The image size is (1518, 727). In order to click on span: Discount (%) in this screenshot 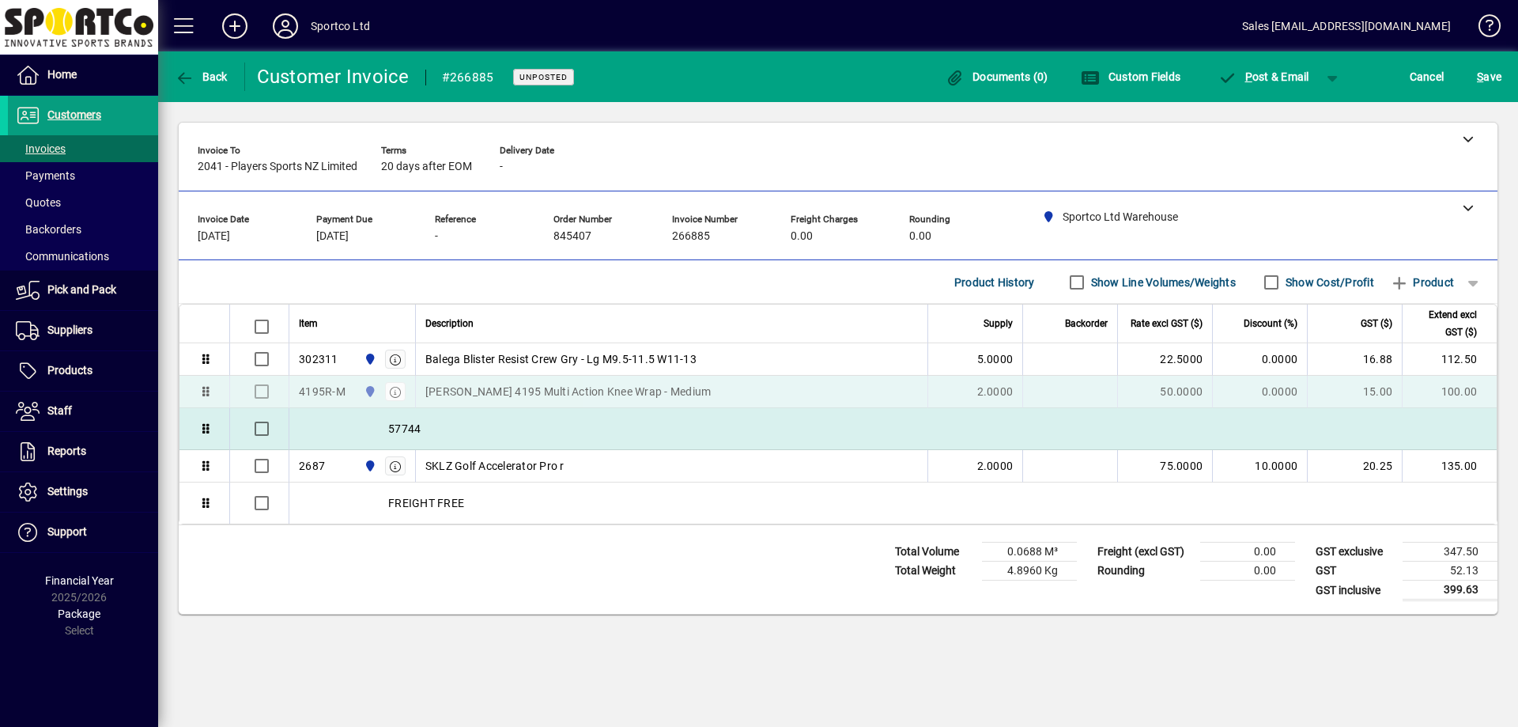, I will do `click(1270, 323)`.